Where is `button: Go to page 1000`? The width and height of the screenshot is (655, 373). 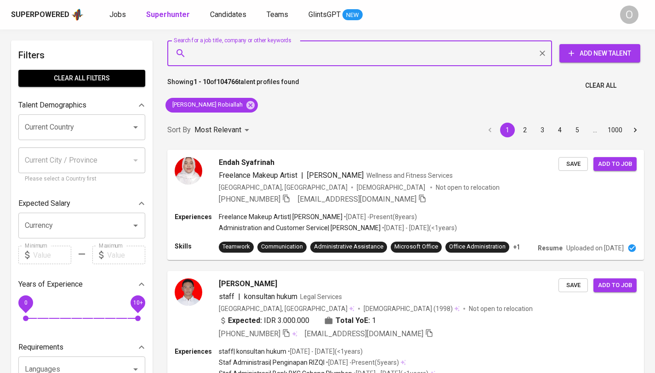 button: Go to page 1000 is located at coordinates (615, 130).